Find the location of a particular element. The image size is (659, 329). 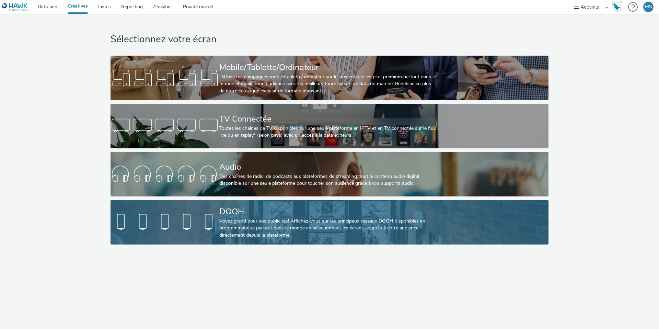

a: DOOHVoyez grand pour vos publicités! Affichez-vous sur les principaux réseaux DOOH disponibles en... is located at coordinates (329, 222).